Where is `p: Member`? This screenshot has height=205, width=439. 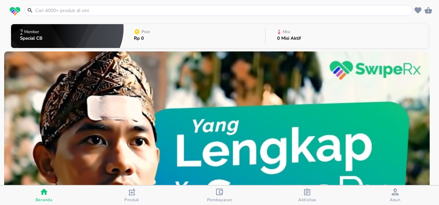 p: Member is located at coordinates (31, 32).